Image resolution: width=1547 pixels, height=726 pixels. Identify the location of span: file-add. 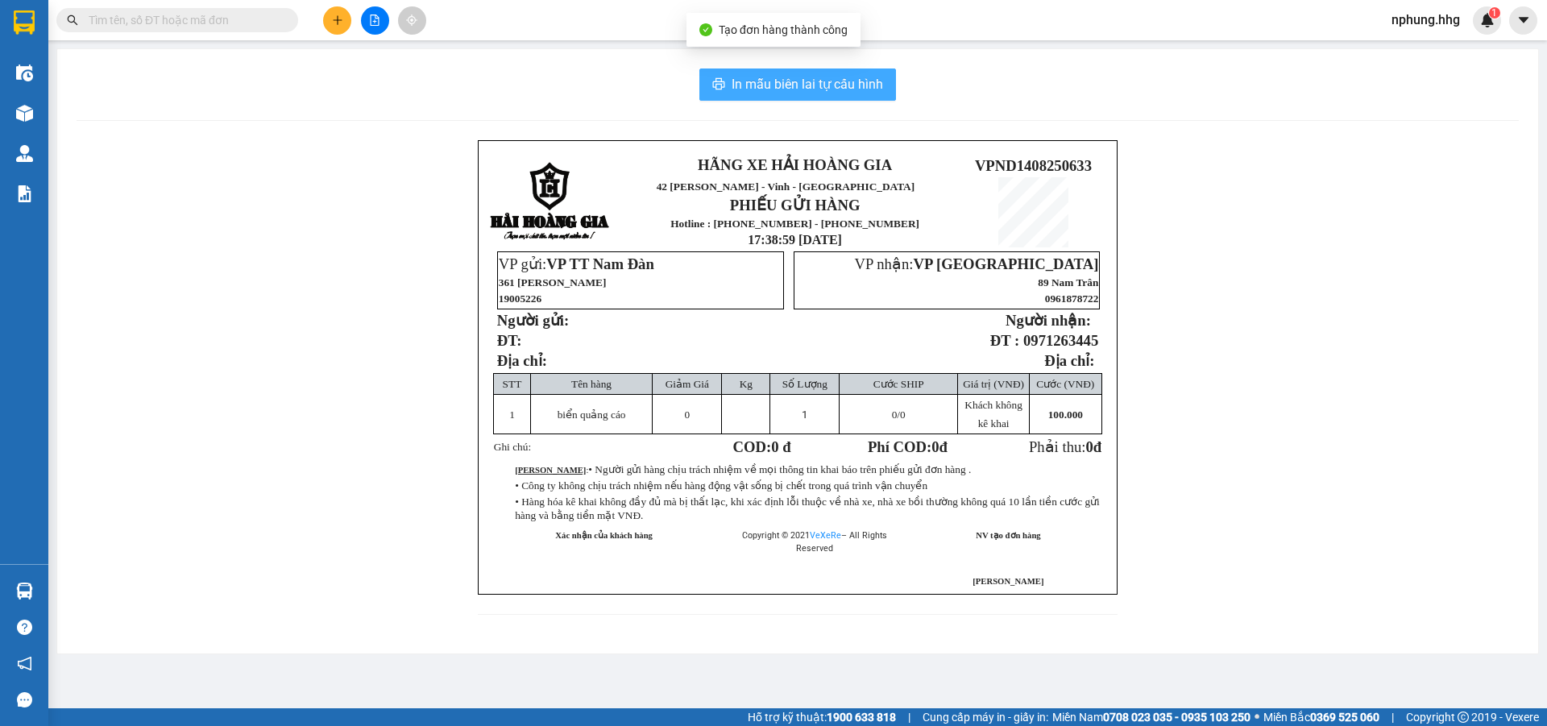
(375, 20).